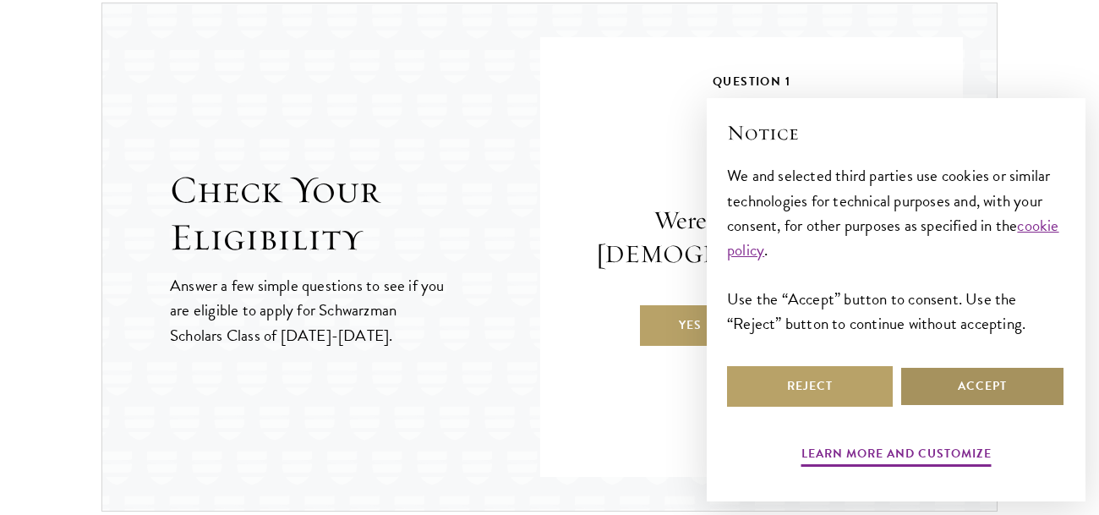 The image size is (1099, 515). I want to click on button: Learn more and customize, so click(896, 456).